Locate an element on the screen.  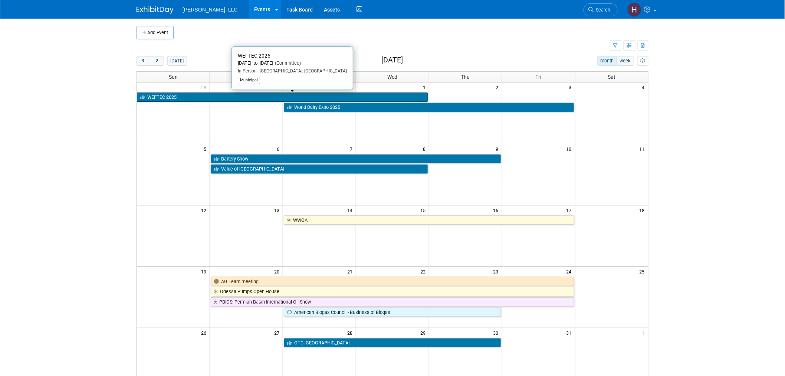
span: 7 is located at coordinates (353, 148).